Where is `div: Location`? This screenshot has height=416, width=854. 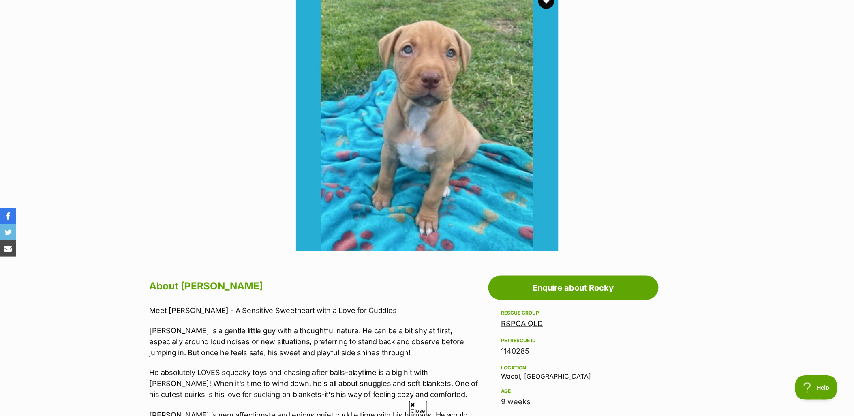 div: Location is located at coordinates (573, 368).